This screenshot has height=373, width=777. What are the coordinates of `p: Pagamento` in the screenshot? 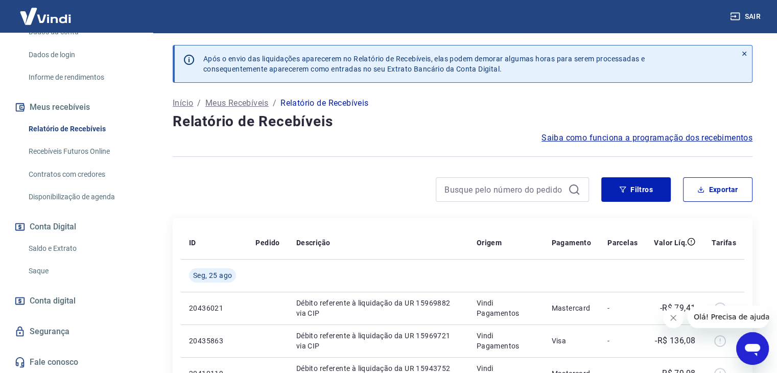 It's located at (571, 243).